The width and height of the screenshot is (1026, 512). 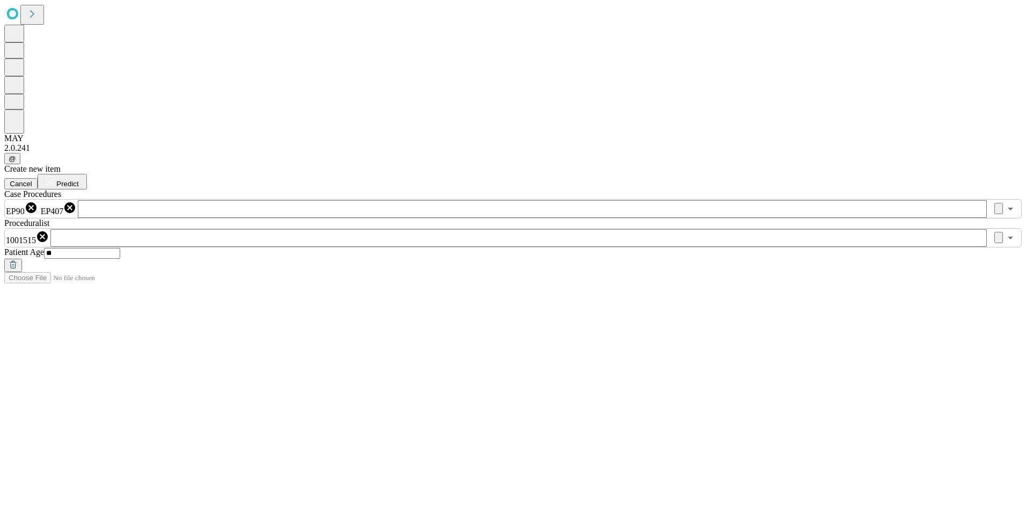 I want to click on div: 1001515, so click(x=27, y=238).